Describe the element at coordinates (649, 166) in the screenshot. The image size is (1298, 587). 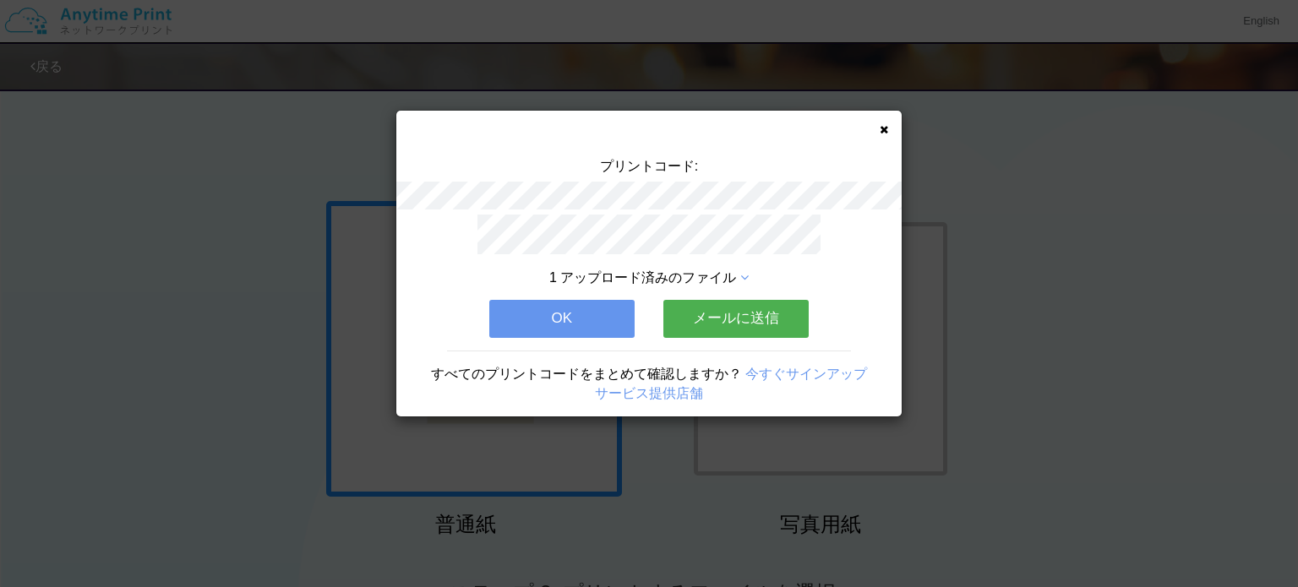
I see `span: プリントコード:` at that location.